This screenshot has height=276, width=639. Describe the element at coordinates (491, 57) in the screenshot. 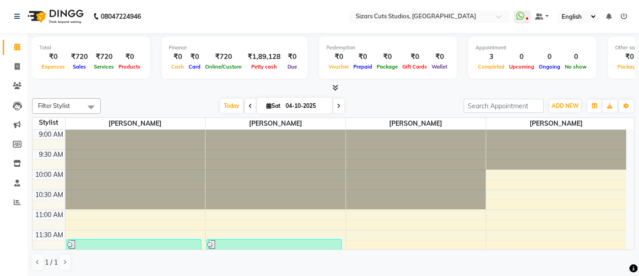

I see `div: 3` at that location.